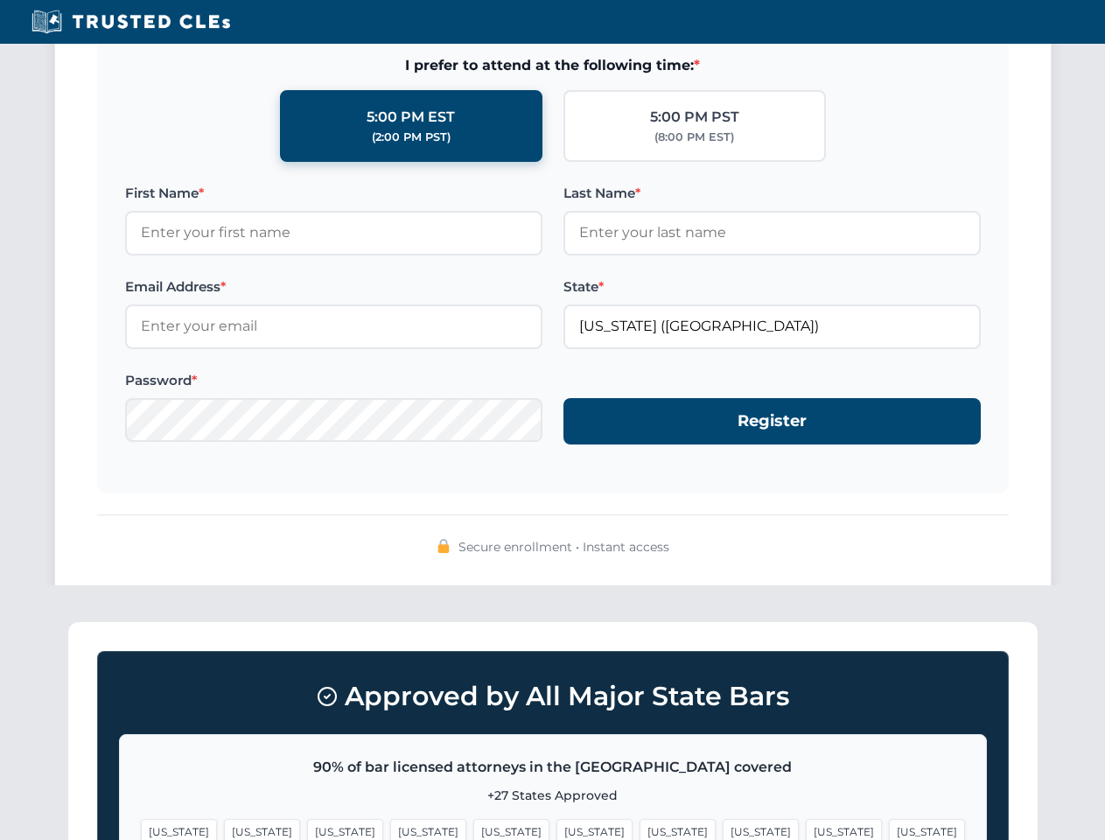  What do you see at coordinates (772, 233) in the screenshot?
I see `input: Enter your last name` at bounding box center [772, 233].